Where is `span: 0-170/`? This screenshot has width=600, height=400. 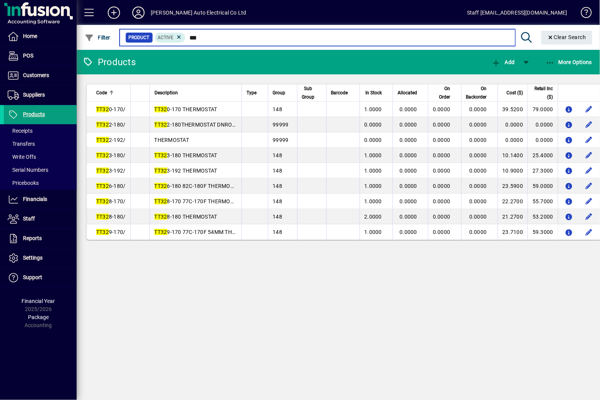 span: 0-170/ is located at coordinates (111, 109).